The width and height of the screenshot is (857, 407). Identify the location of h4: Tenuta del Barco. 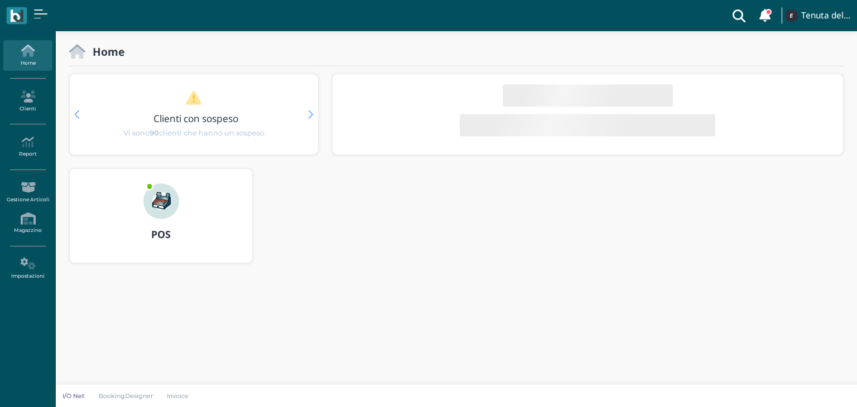
(826, 16).